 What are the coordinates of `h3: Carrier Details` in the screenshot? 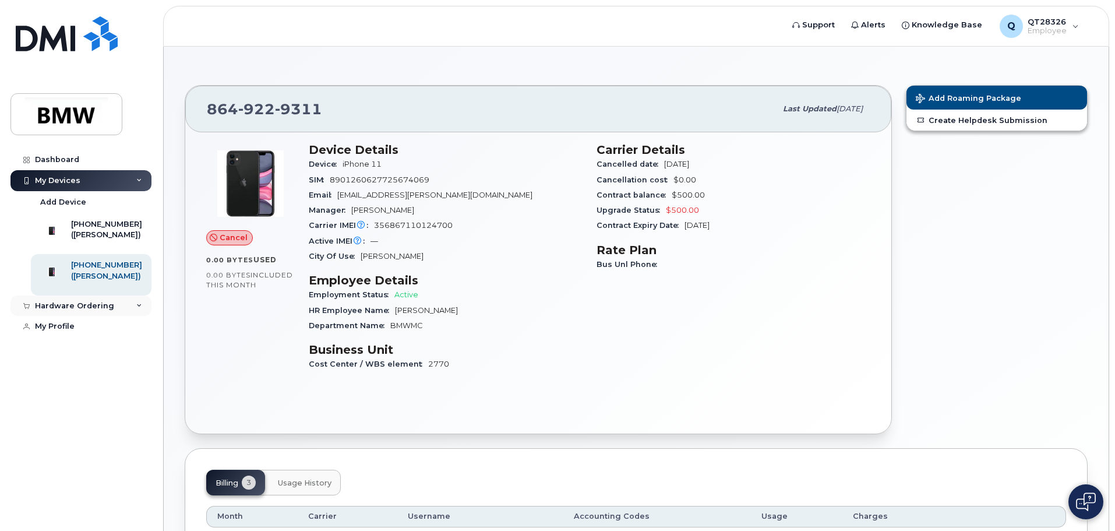 It's located at (733, 150).